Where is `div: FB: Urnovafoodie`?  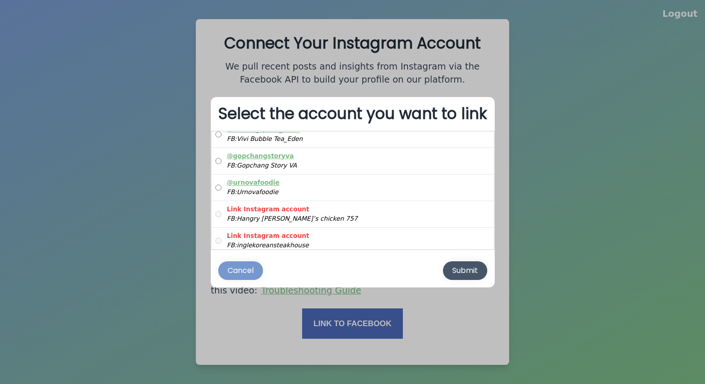
div: FB: Urnovafoodie is located at coordinates (253, 192).